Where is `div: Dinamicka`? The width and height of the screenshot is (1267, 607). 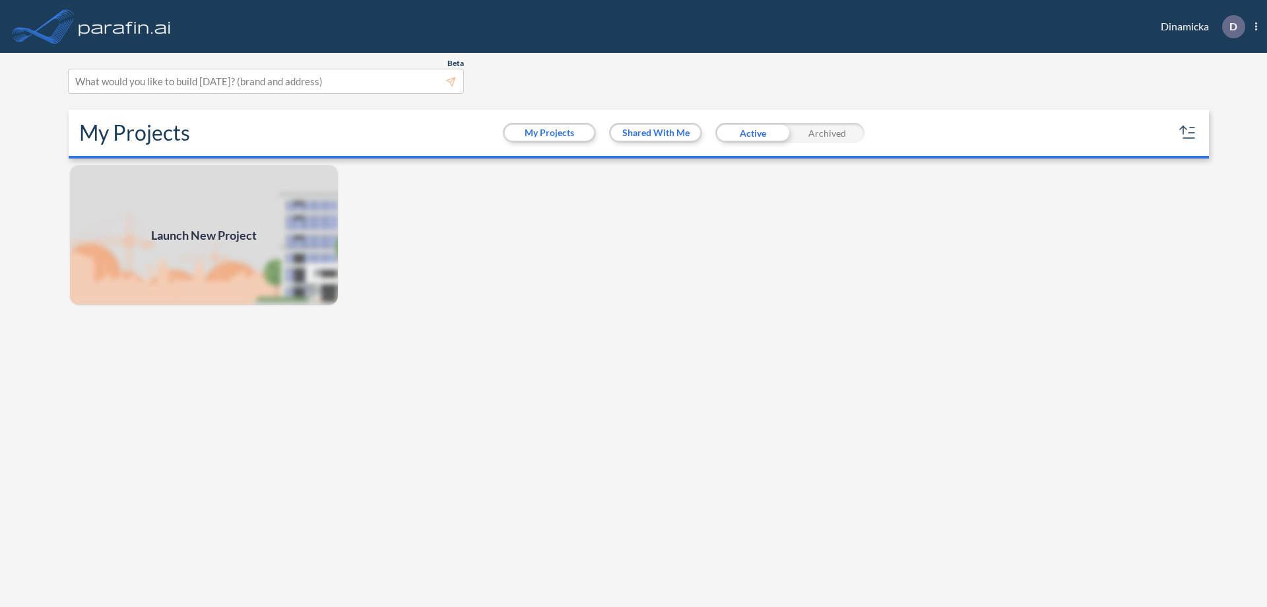
div: Dinamicka is located at coordinates (1199, 26).